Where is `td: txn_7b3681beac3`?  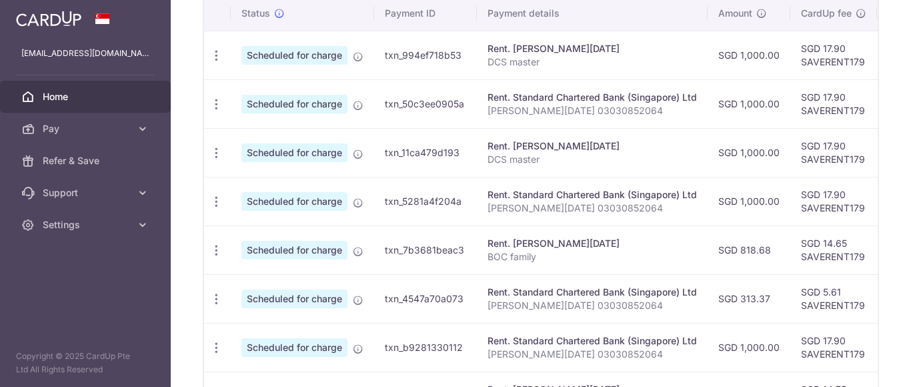
td: txn_7b3681beac3 is located at coordinates (425, 249).